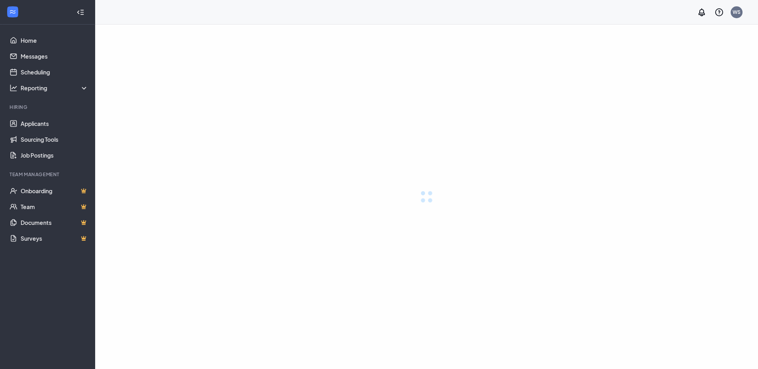  I want to click on a: Scheduling, so click(54, 72).